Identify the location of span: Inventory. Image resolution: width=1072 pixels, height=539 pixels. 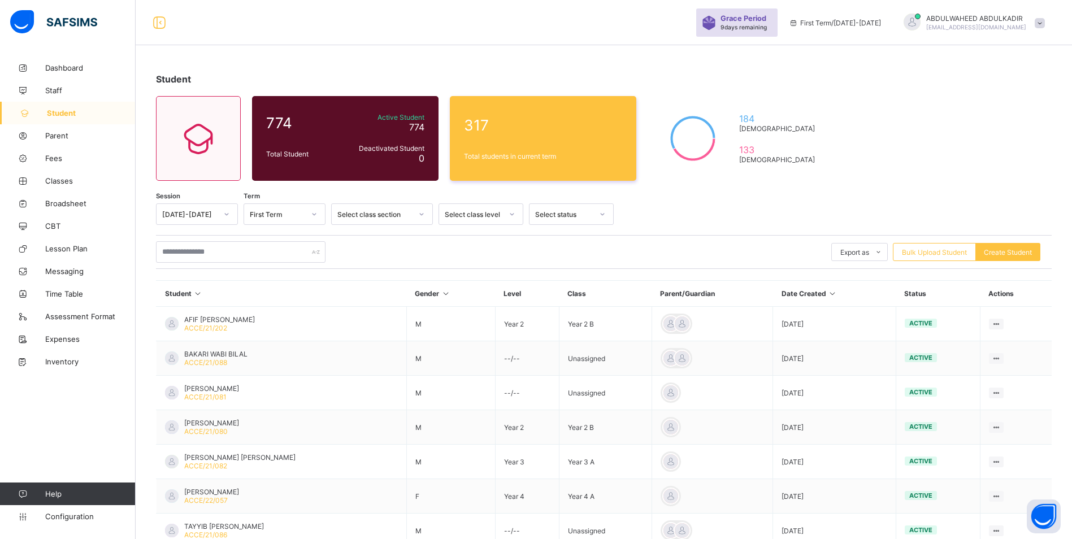
(90, 362).